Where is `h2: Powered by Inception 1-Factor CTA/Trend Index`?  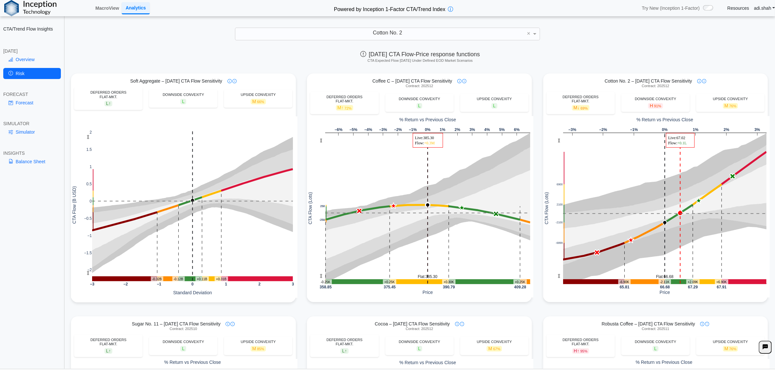 h2: Powered by Inception 1-Factor CTA/Trend Index is located at coordinates (390, 8).